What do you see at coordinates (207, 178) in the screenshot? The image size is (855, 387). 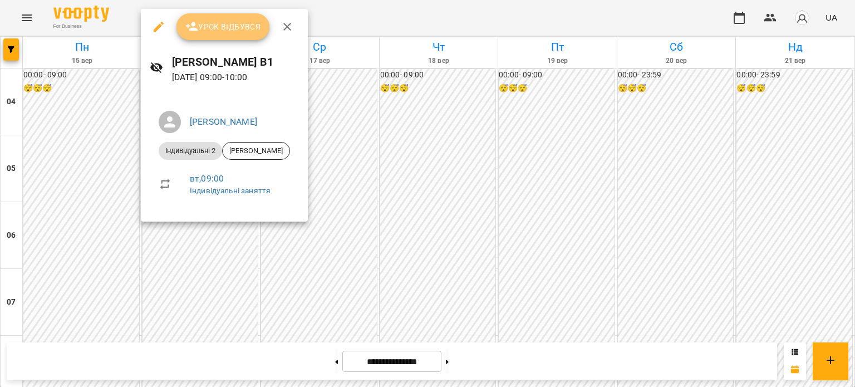 I see `a: вт , 09:00` at bounding box center [207, 178].